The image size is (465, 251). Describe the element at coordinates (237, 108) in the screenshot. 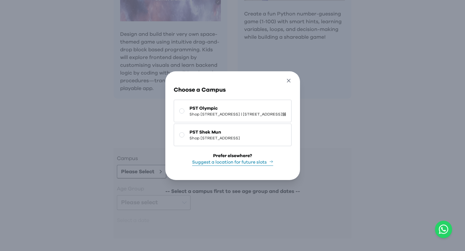

I see `span: PST Olympic` at that location.